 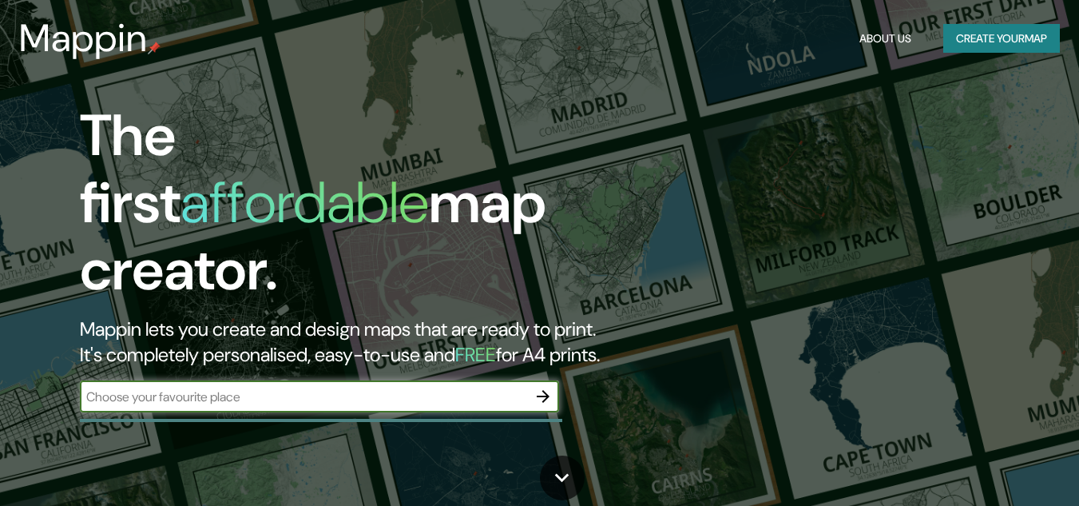 I want to click on h2: Mappin lets you create and design maps that are ready to print. It's completely personalised, eas..., so click(x=350, y=342).